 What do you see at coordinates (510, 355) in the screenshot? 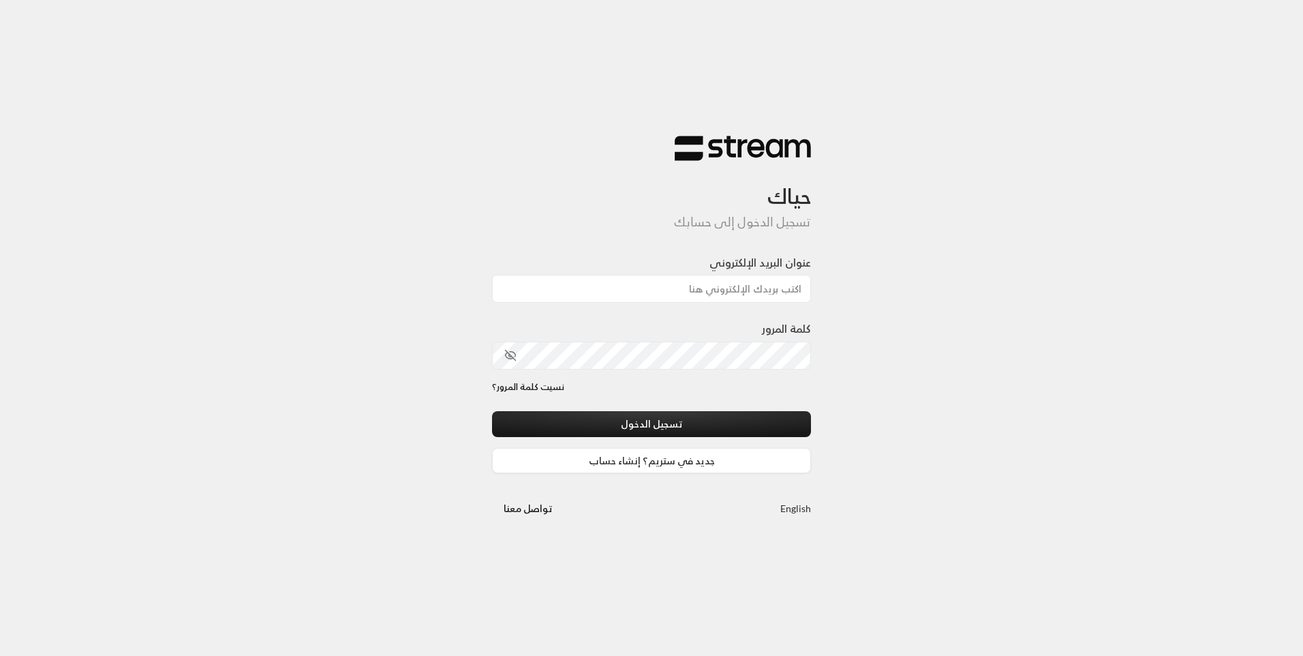
I see `button: toggle password visibility` at bounding box center [510, 355].